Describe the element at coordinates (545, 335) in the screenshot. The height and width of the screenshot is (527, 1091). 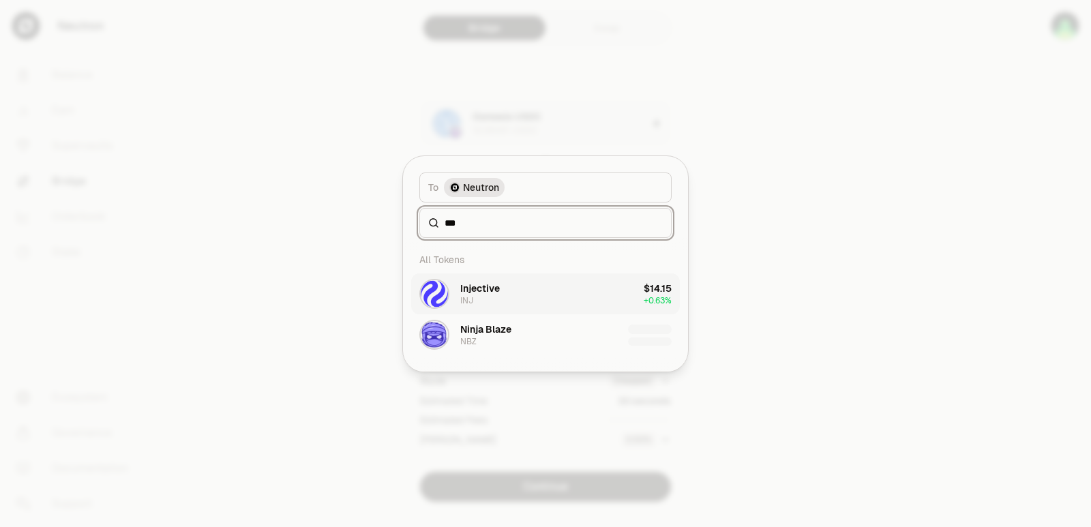
I see `button: NBZ LogoNinja BlazeNBZ` at that location.